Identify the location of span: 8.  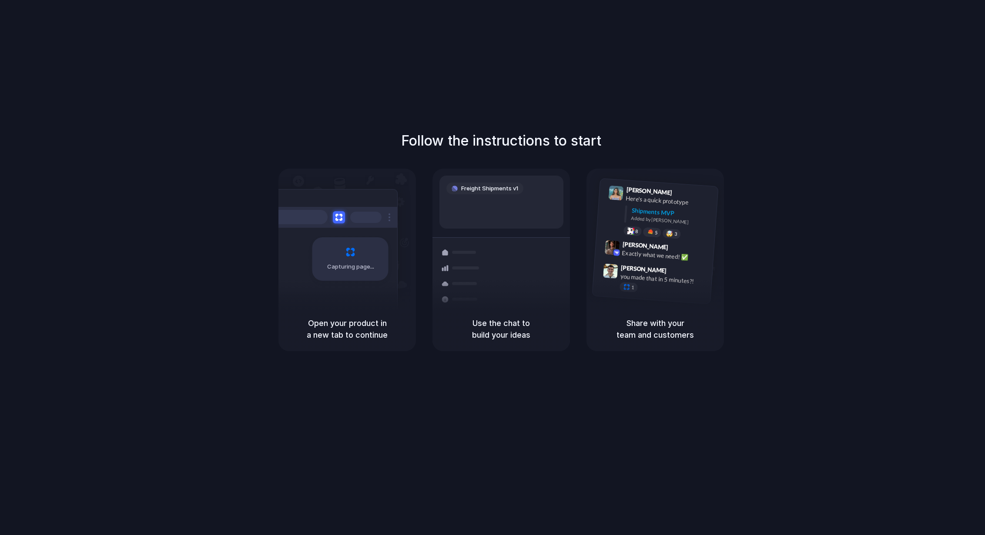
(636, 231).